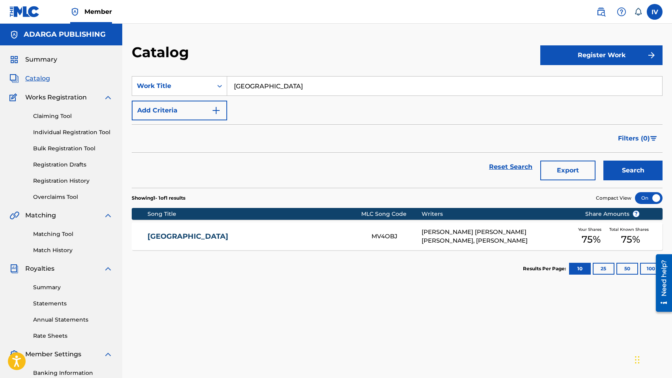 The width and height of the screenshot is (672, 378). I want to click on form: Search Form, so click(397, 132).